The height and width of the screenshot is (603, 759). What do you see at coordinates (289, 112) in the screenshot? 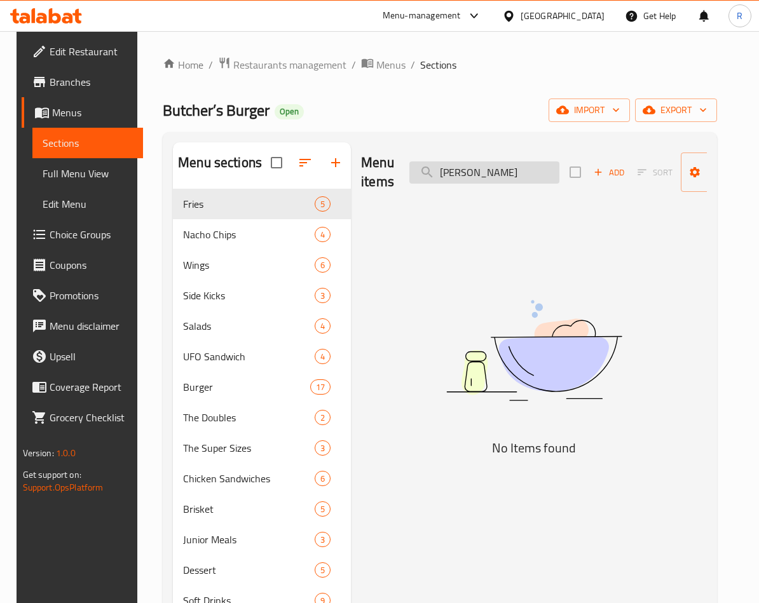
I see `div: Open` at bounding box center [289, 112].